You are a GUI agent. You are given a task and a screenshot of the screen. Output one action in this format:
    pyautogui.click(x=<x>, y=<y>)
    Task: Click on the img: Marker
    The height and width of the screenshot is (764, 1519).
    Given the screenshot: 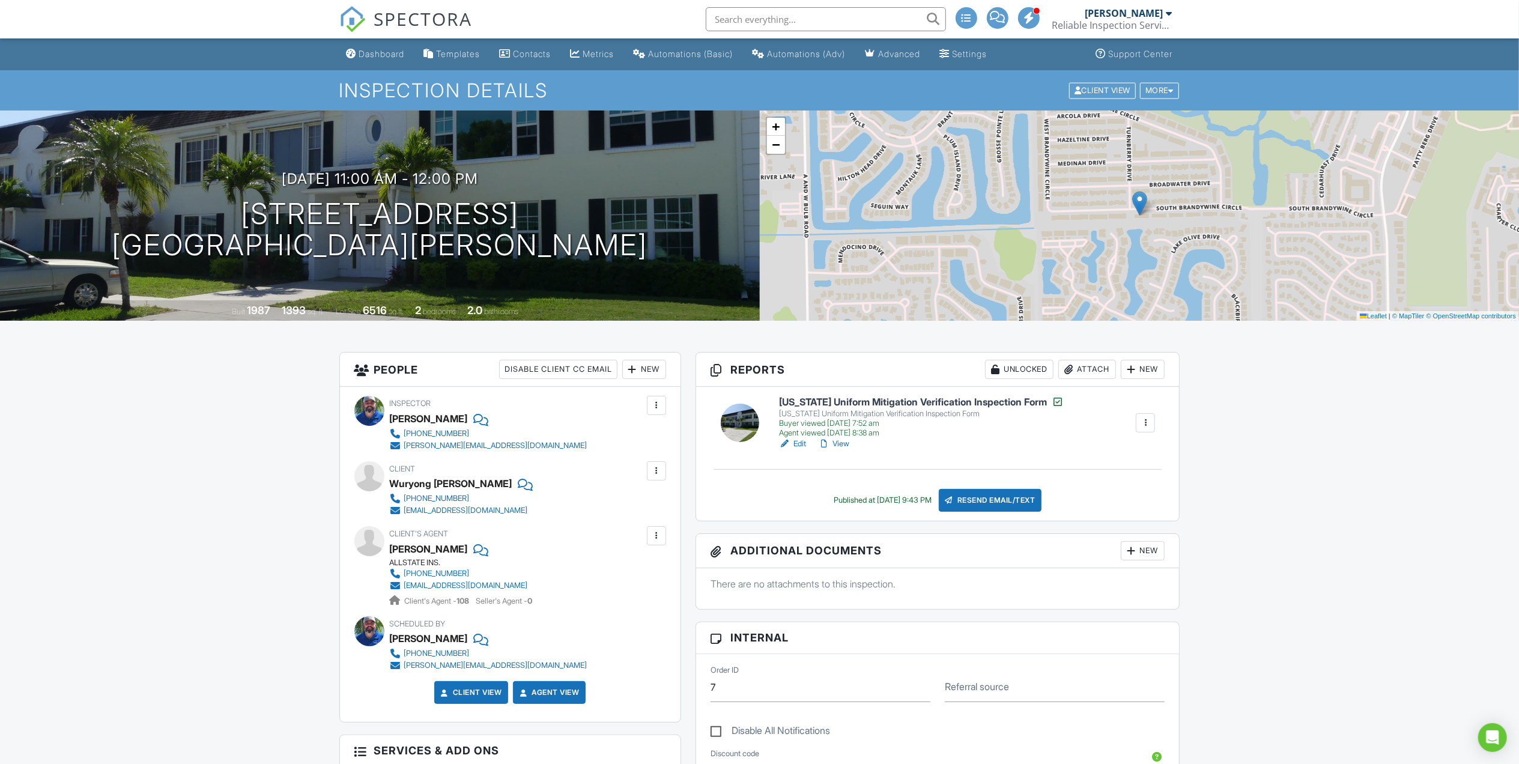 What is the action you would take?
    pyautogui.click(x=1140, y=203)
    